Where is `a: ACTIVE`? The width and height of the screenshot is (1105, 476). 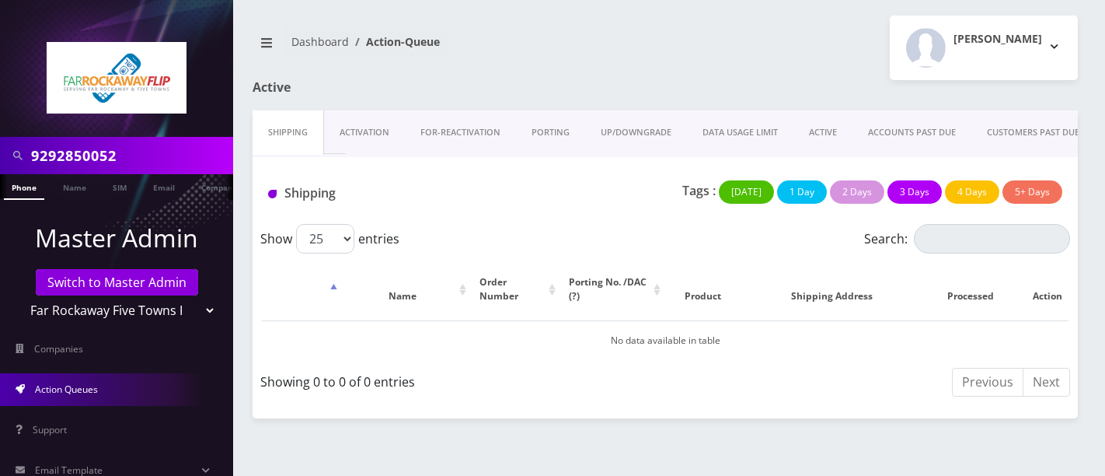 a: ACTIVE is located at coordinates (823, 132).